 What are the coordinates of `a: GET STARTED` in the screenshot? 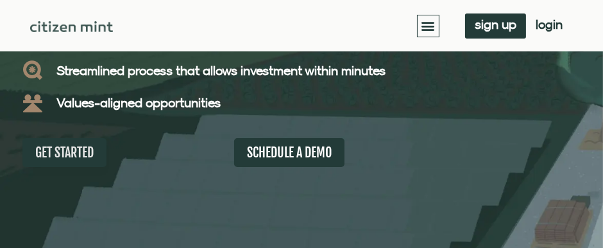 It's located at (64, 152).